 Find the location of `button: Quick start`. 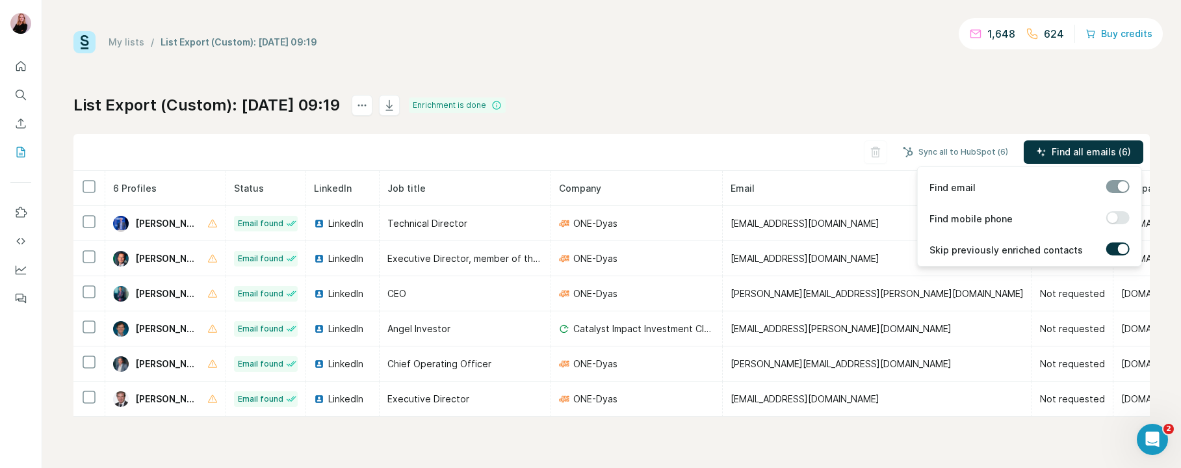

button: Quick start is located at coordinates (21, 66).